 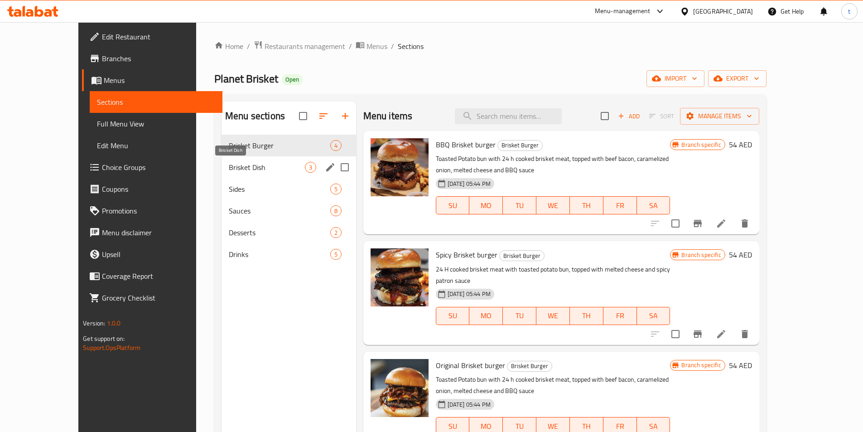 What do you see at coordinates (299, 46) in the screenshot?
I see `a: Restaurants management` at bounding box center [299, 46].